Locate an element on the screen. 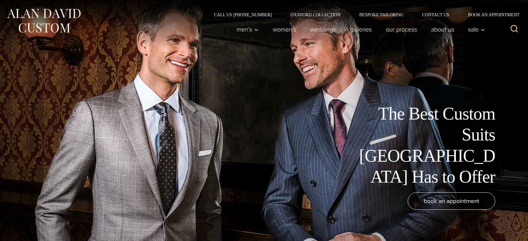  nav: Primary Navigation is located at coordinates (359, 29).